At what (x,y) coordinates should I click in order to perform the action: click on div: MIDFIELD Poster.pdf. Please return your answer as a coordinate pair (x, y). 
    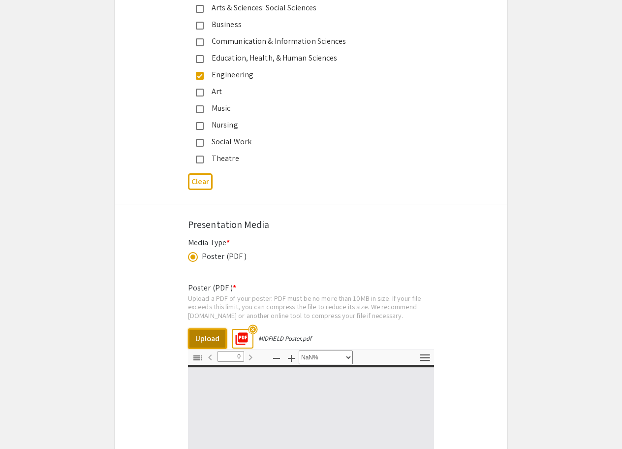
    Looking at the image, I should click on (285, 338).